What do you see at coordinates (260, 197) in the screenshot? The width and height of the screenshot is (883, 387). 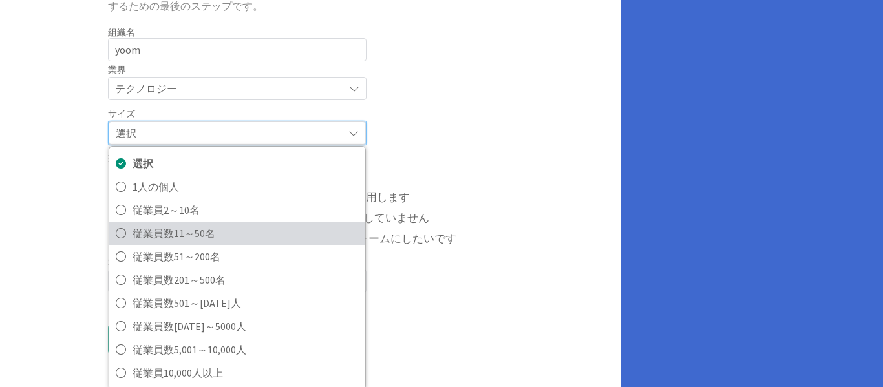 I see `button: 私たちは主にExcelなどのスプレッドシートを使用します` at bounding box center [260, 197].